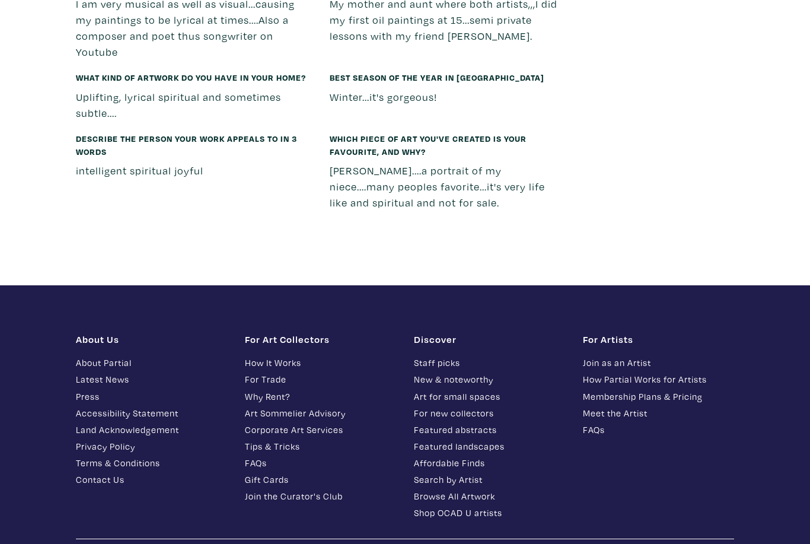 This screenshot has width=810, height=544. I want to click on a: Search by Artist, so click(489, 479).